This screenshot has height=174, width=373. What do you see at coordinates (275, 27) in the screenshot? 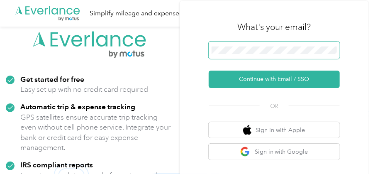
I see `h3: What's your email?` at bounding box center [275, 27].